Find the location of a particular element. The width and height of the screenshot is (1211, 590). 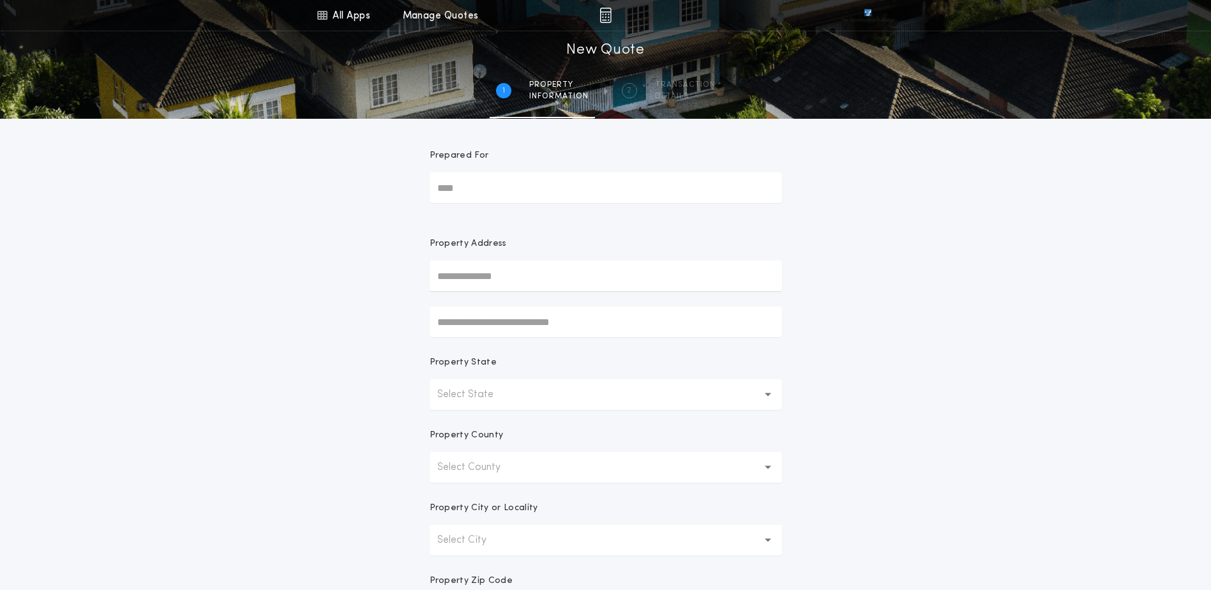

h1: New Quote is located at coordinates (605, 50).